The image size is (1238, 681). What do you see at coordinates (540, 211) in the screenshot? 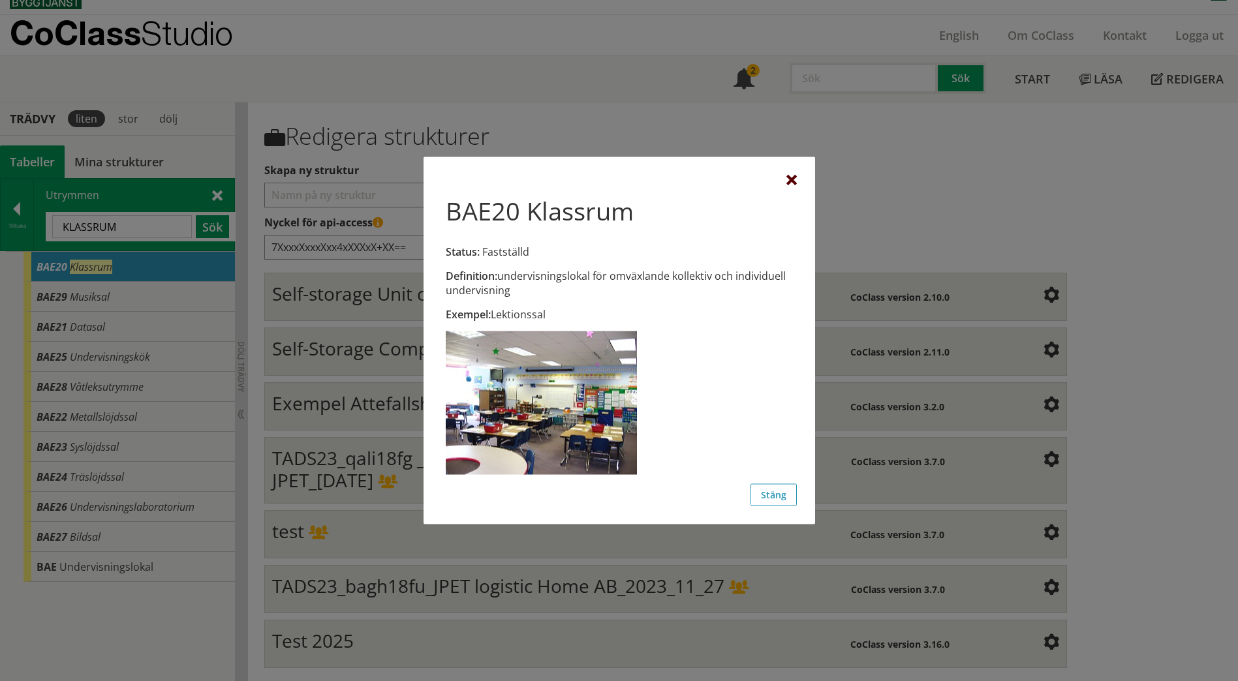
I see `h1: BAE20 Klassrum` at bounding box center [540, 211].